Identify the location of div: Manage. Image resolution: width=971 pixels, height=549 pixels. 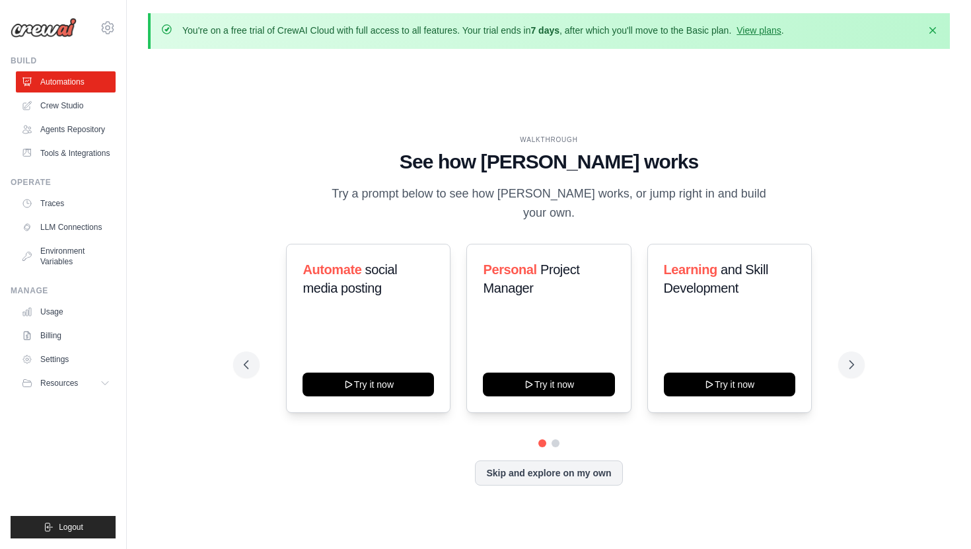
(63, 291).